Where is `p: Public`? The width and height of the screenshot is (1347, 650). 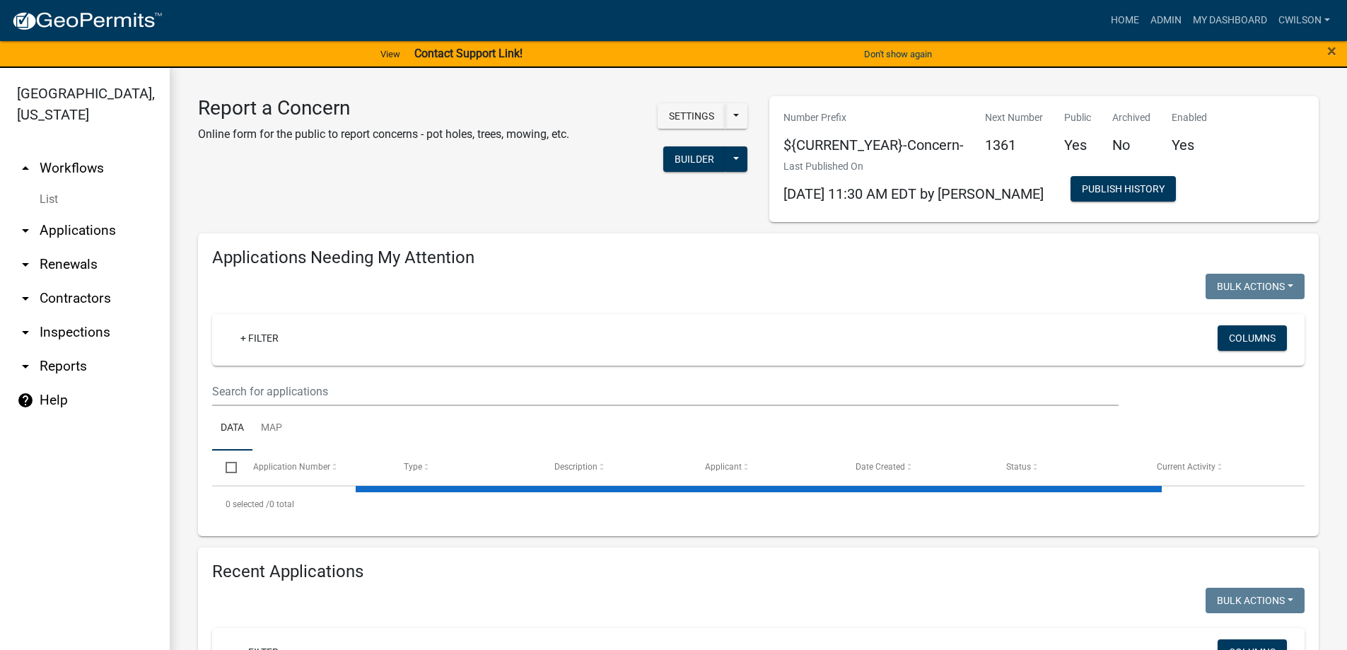
p: Public is located at coordinates (1077, 117).